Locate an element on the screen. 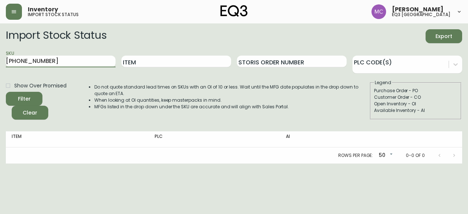 This screenshot has width=468, height=214. p: 0-0 of 0 is located at coordinates (415, 155).